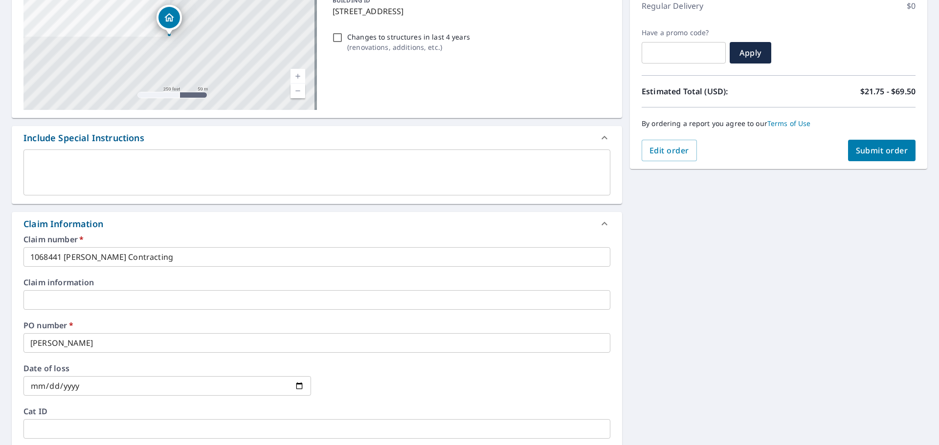 The height and width of the screenshot is (445, 939). I want to click on label: Claim number, so click(317, 240).